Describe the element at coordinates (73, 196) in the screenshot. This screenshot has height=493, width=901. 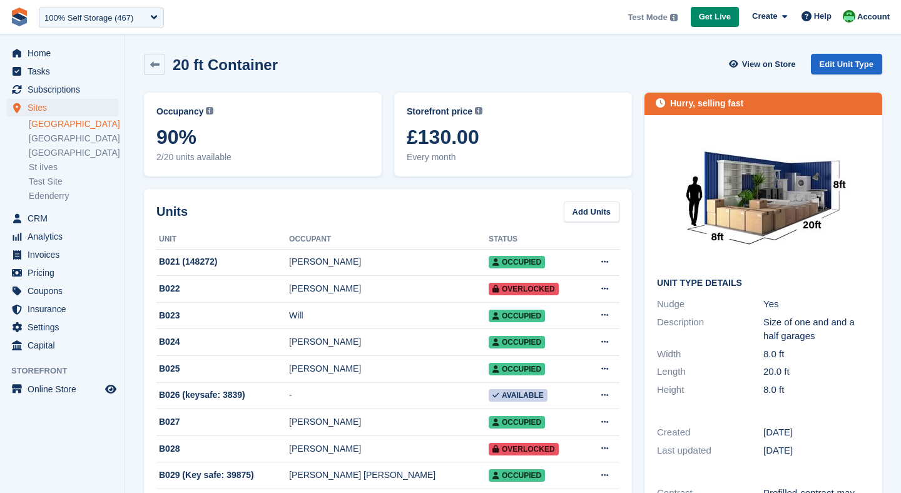
I see `a: Edenderry` at that location.